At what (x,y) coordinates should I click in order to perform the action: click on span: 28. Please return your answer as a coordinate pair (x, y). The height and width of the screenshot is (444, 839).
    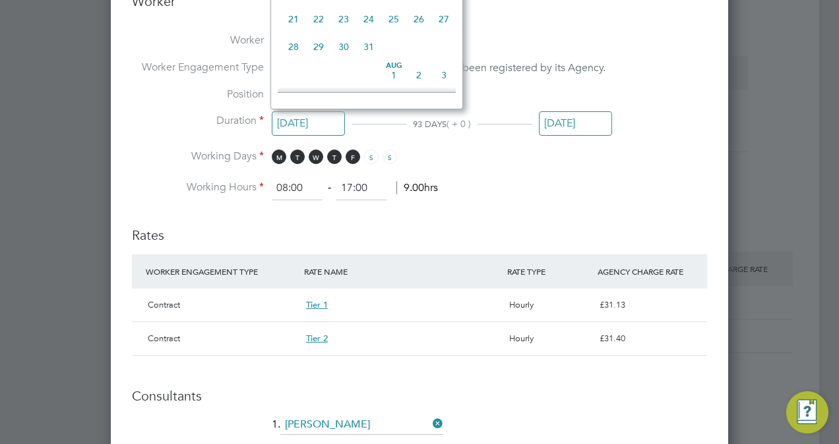
    Looking at the image, I should click on (293, 47).